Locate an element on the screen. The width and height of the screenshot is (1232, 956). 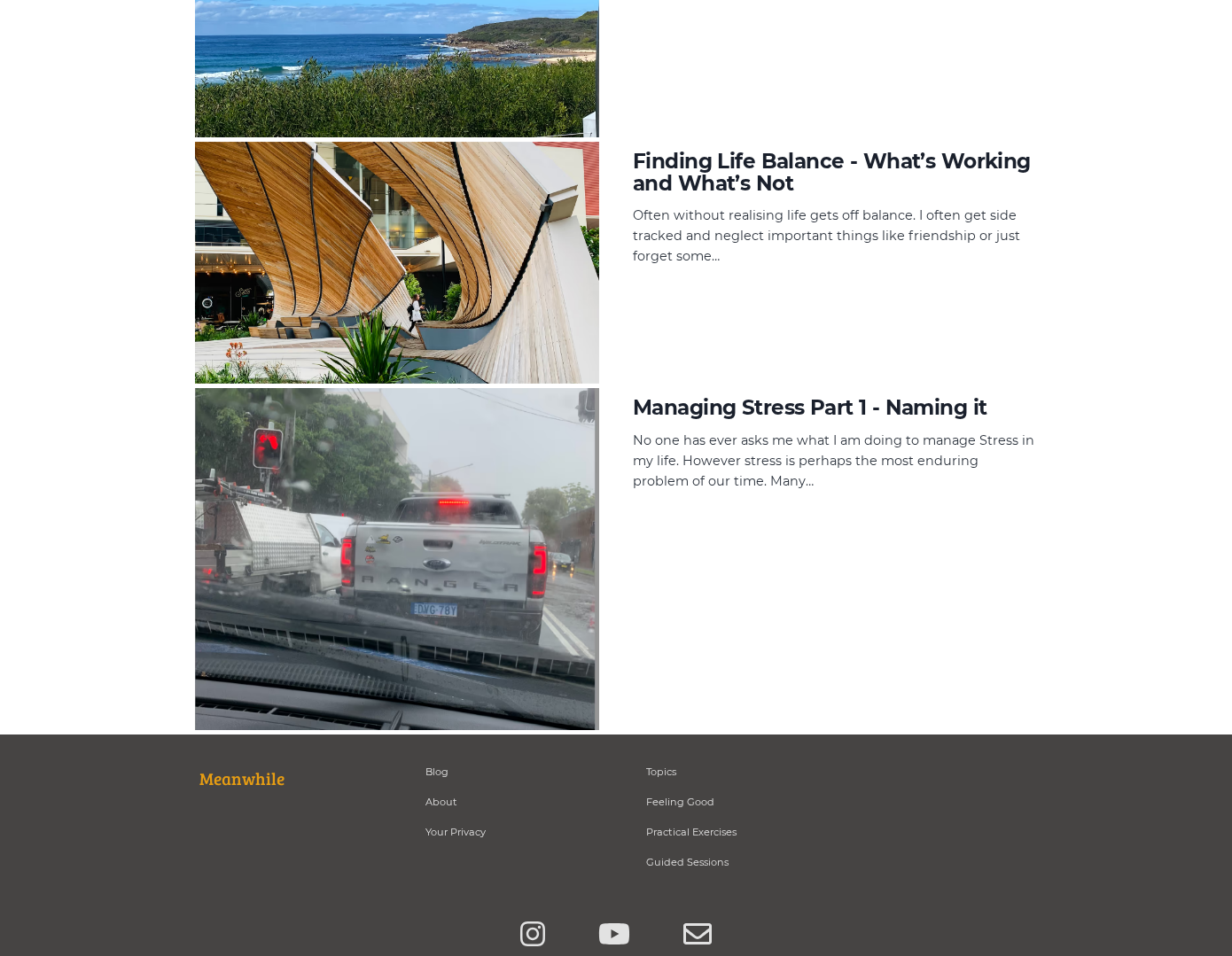
h4: Managing Stress Part 1 - Naming it is located at coordinates (834, 408).